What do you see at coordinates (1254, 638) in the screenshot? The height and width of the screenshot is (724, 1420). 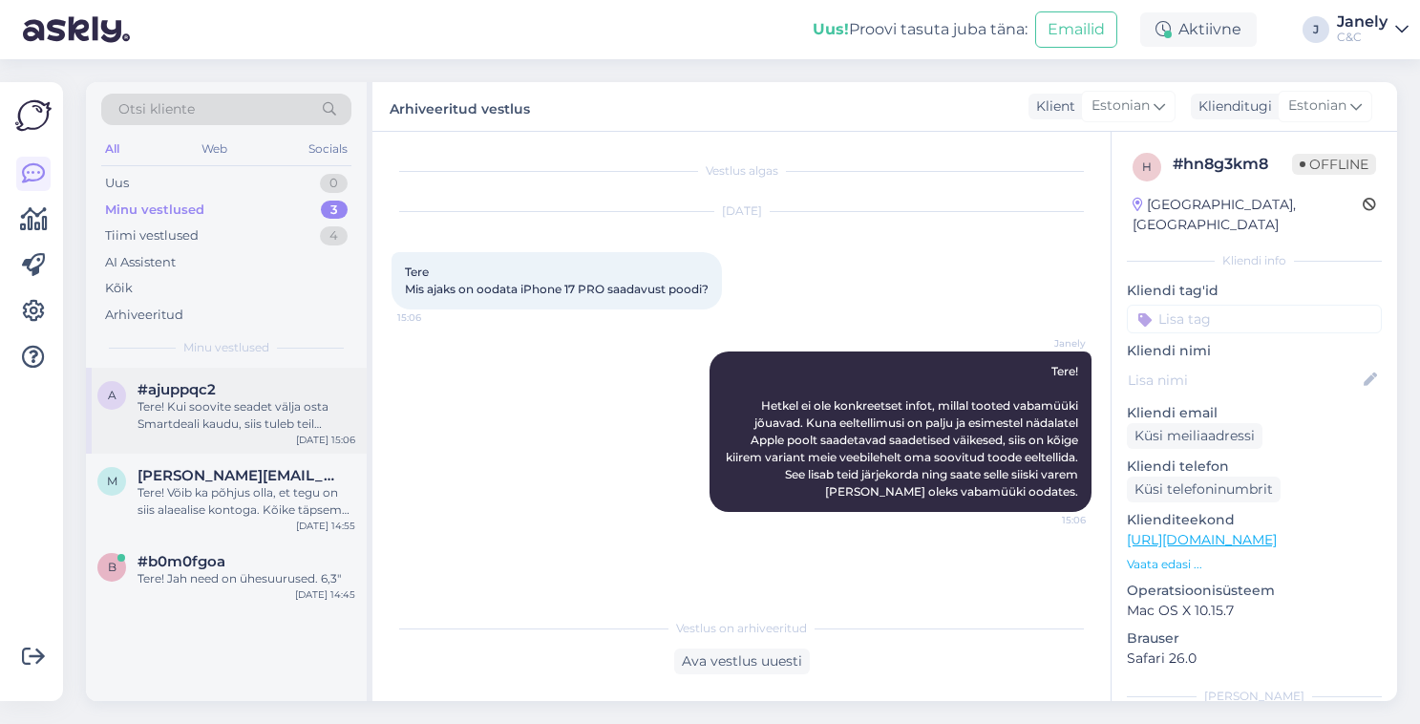 I see `p: Brauser` at bounding box center [1254, 638].